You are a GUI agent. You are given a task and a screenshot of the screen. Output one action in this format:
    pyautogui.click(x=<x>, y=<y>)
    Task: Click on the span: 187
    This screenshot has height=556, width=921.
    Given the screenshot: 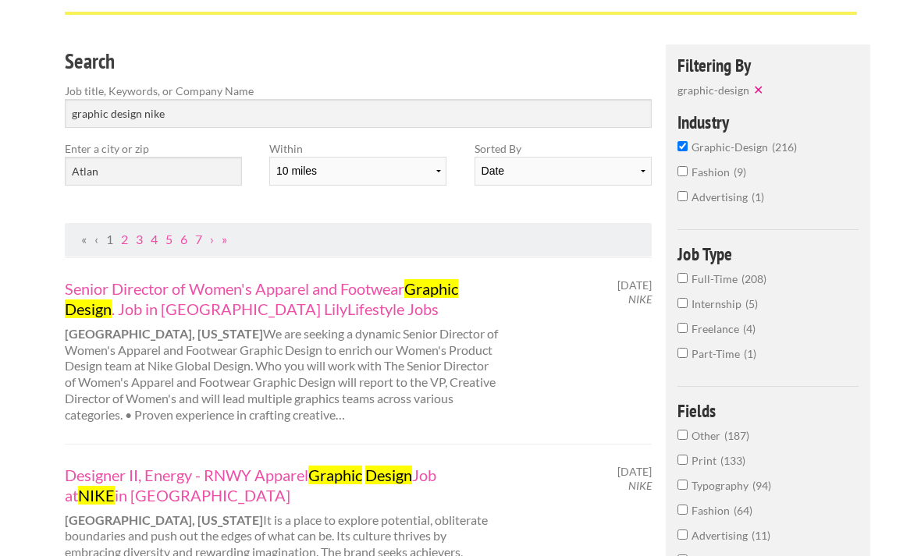 What is the action you would take?
    pyautogui.click(x=737, y=436)
    